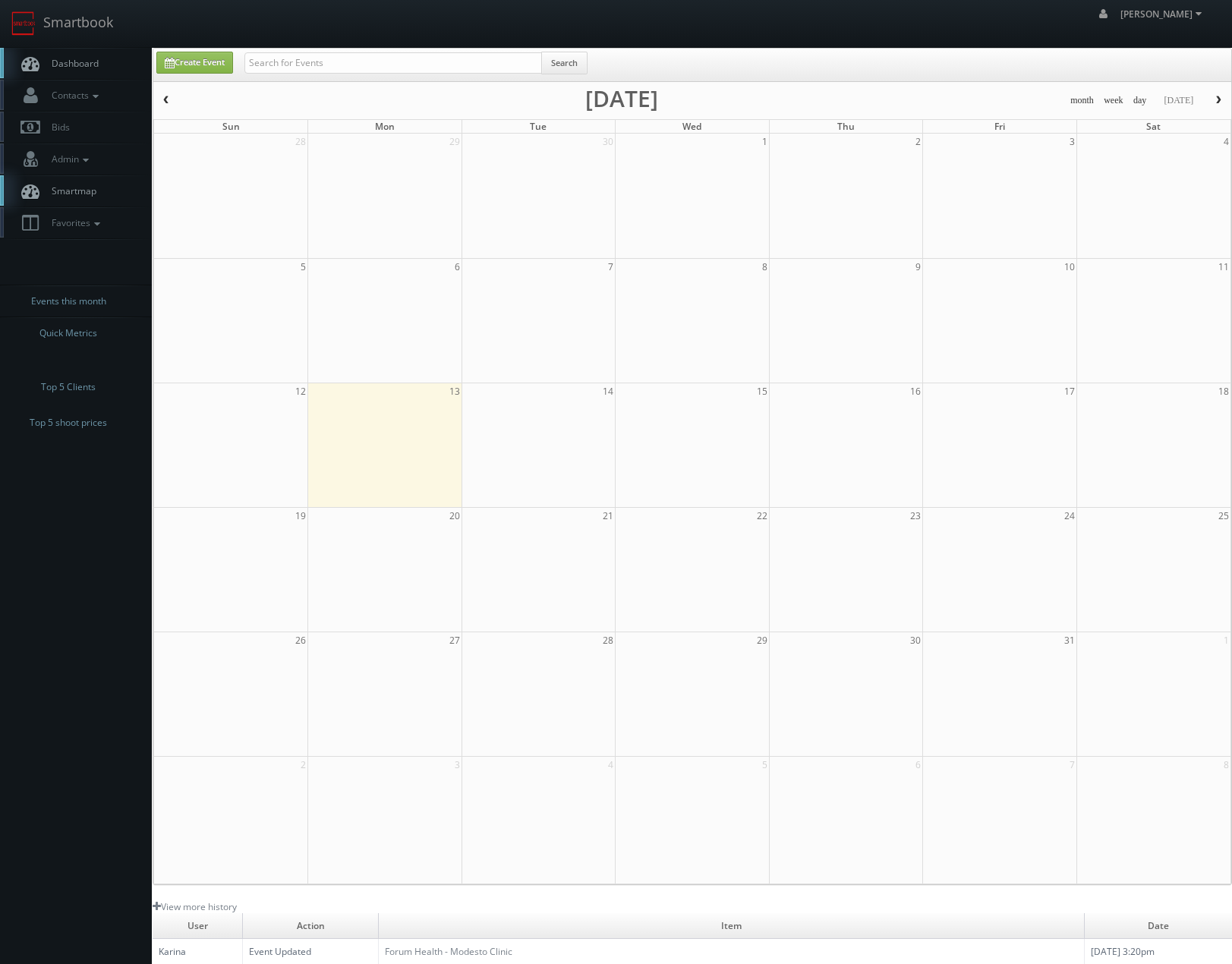 This screenshot has height=964, width=1232. What do you see at coordinates (732, 926) in the screenshot?
I see `td: Item` at bounding box center [732, 926].